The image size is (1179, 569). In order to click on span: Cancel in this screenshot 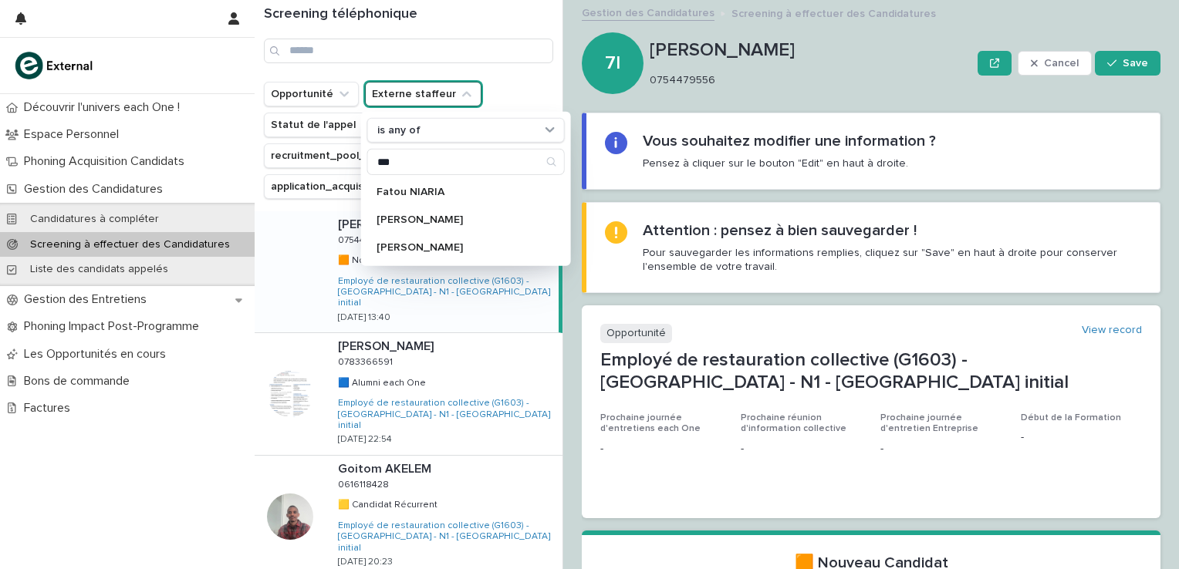, I will do `click(1061, 63)`.